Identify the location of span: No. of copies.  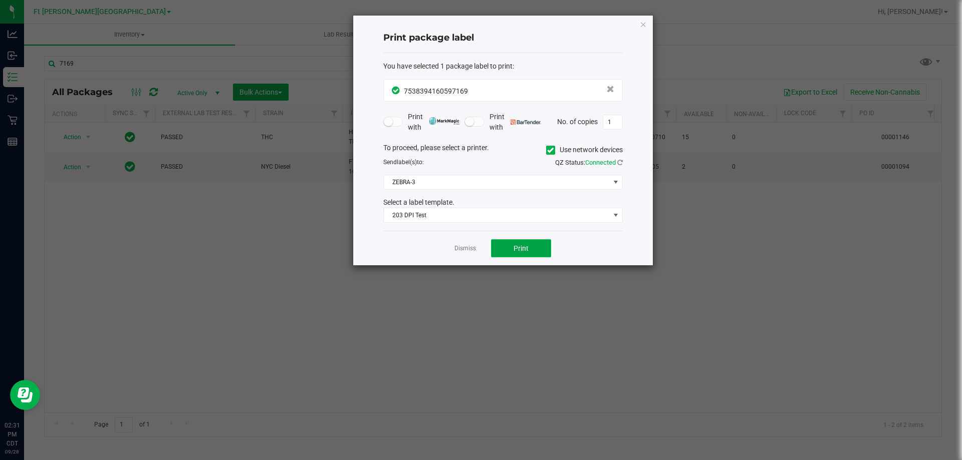
(577, 121).